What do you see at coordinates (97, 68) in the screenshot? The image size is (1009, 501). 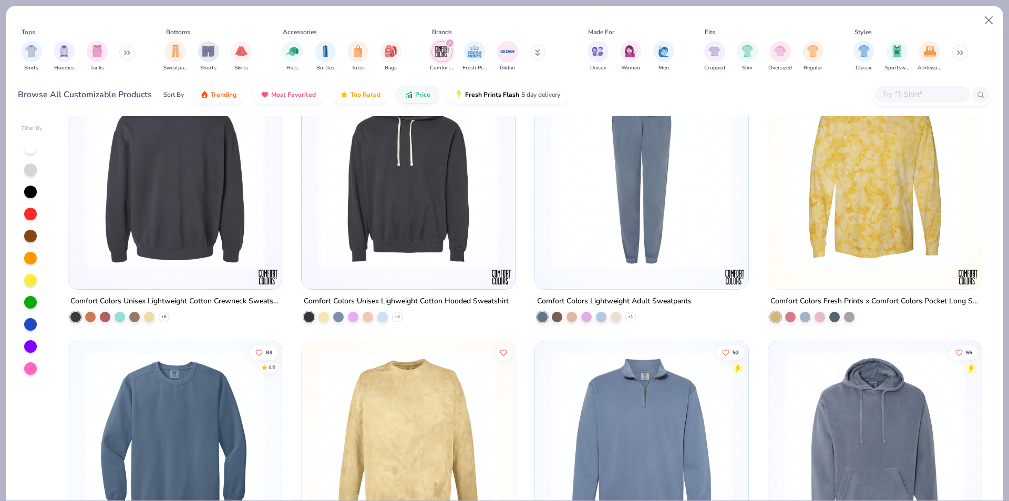 I see `span: Tanks` at bounding box center [97, 68].